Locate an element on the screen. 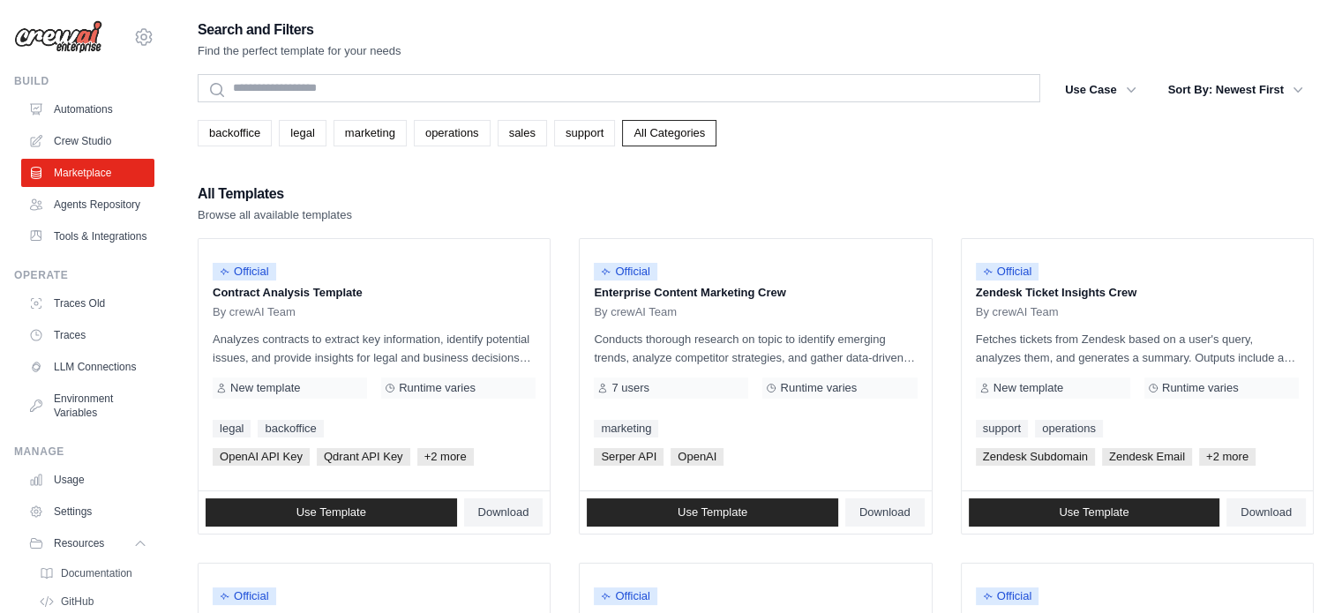 Image resolution: width=1342 pixels, height=613 pixels. h2: Search and Filters is located at coordinates (299, 30).